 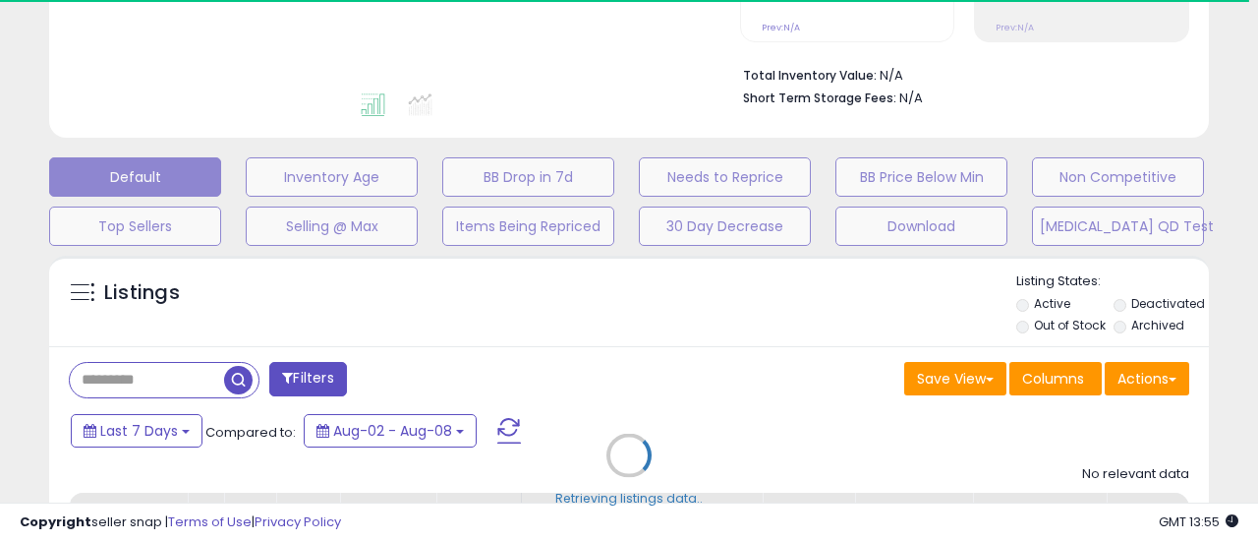 What do you see at coordinates (180, 522) in the screenshot?
I see `div: seller snap | |` at bounding box center [180, 522].